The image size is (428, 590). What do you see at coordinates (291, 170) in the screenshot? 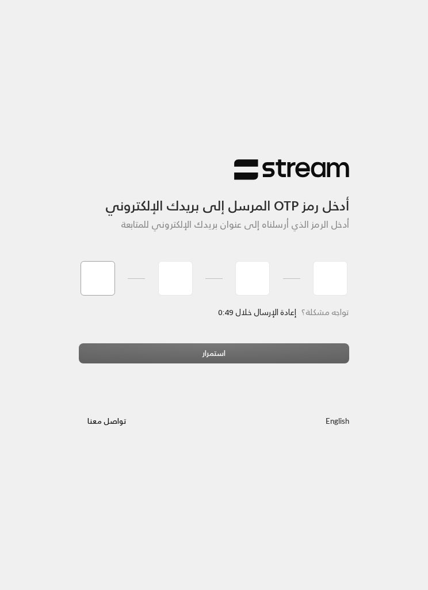
I see `img: Stream Logo` at bounding box center [291, 170].